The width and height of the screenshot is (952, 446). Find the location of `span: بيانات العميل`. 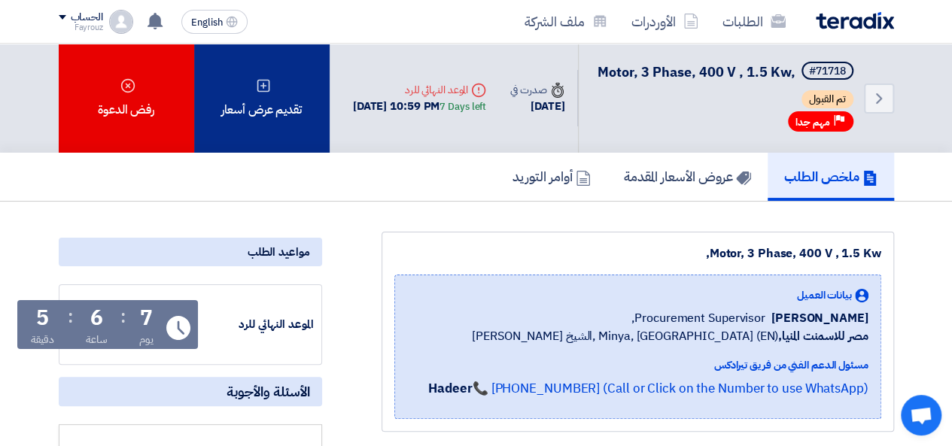

span: بيانات العميل is located at coordinates (824, 295).